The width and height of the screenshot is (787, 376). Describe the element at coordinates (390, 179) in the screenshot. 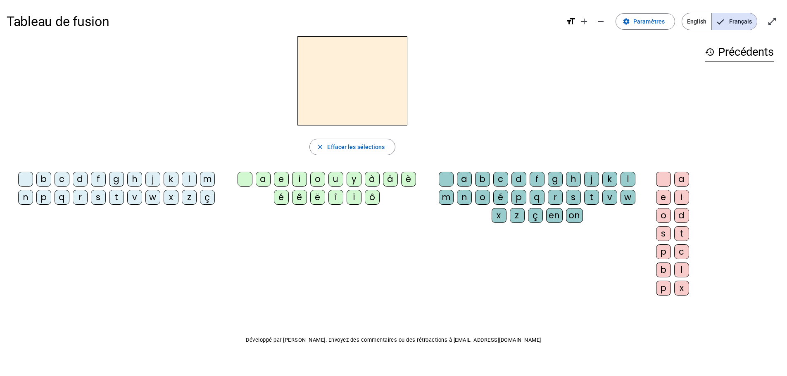

I see `div: â` at that location.